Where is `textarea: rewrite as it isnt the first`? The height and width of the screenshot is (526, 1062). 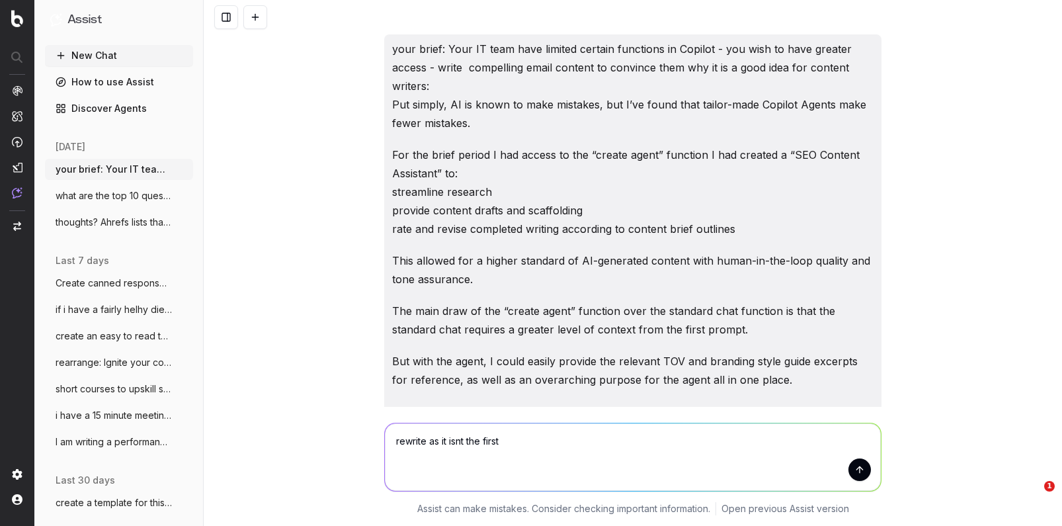
textarea: rewrite as it isnt the first is located at coordinates (633, 457).